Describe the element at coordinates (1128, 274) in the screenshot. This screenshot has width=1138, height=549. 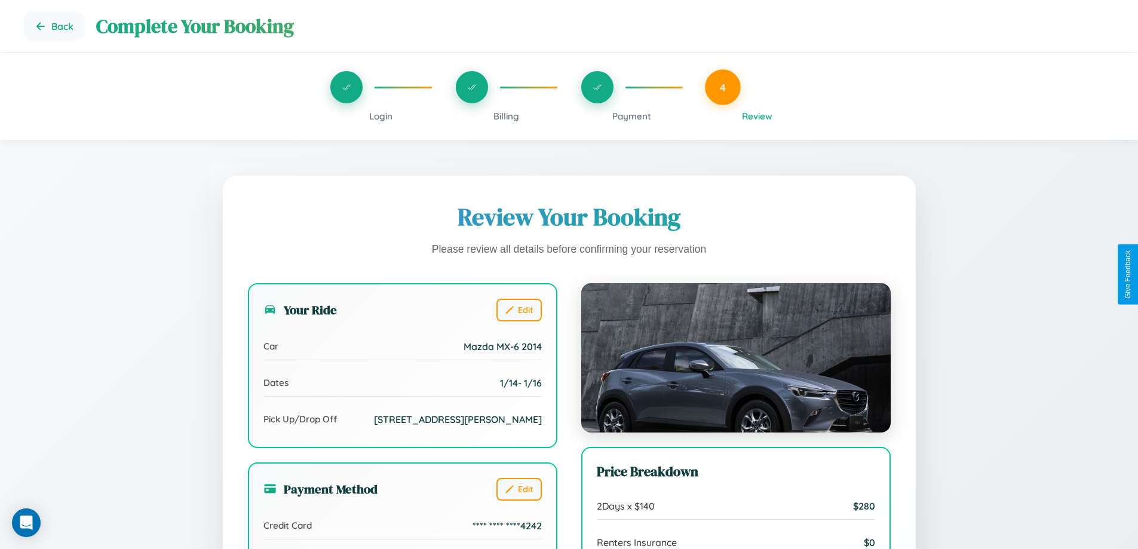
I see `div: Give Feedback` at that location.